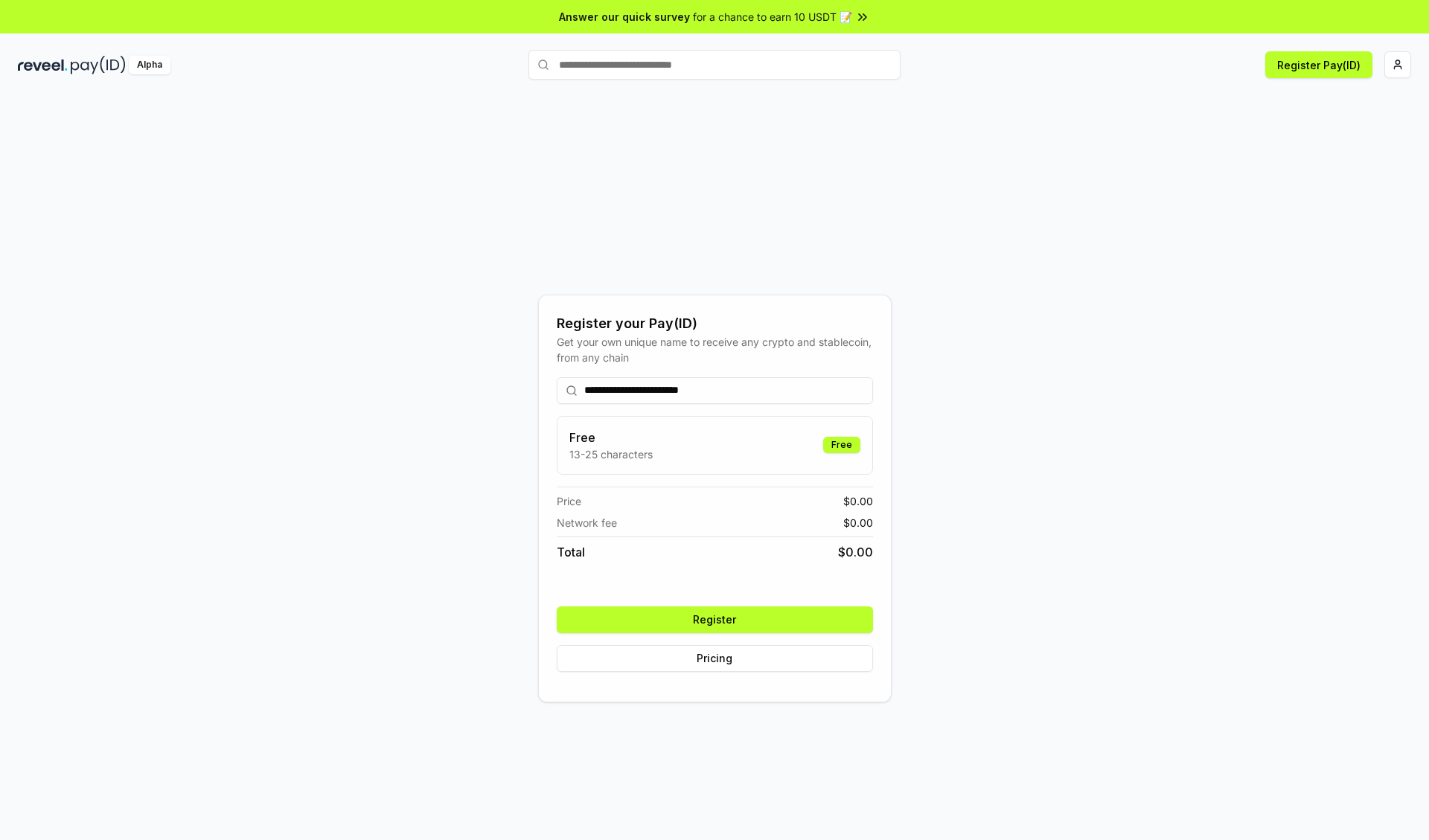 This screenshot has height=840, width=1429. What do you see at coordinates (42, 64) in the screenshot?
I see `img: reveel_dark` at bounding box center [42, 64].